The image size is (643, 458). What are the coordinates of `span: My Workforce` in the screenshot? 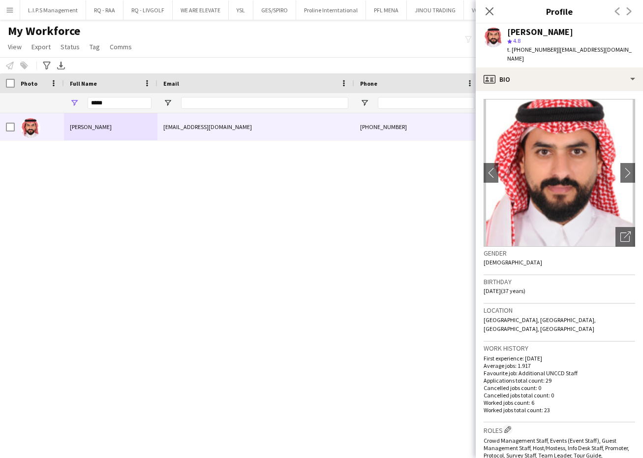 It's located at (44, 31).